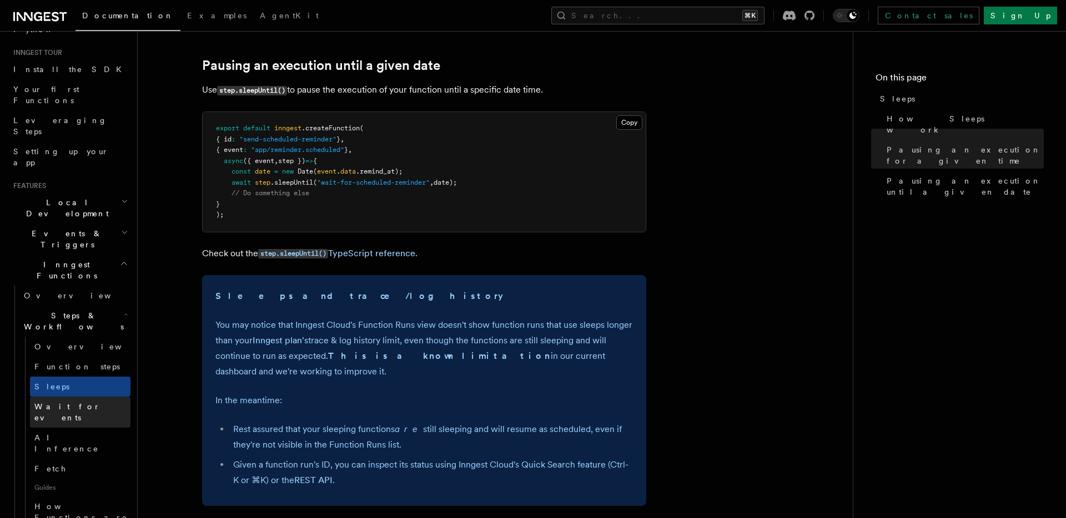 The image size is (1066, 518). What do you see at coordinates (962, 124) in the screenshot?
I see `a: How Sleeps work` at bounding box center [962, 124].